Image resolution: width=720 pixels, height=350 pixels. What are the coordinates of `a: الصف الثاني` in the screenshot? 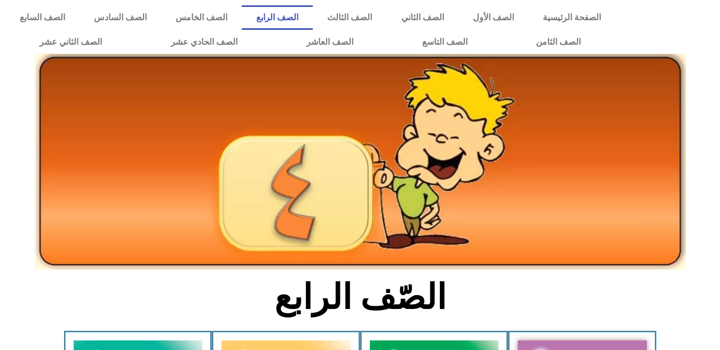 It's located at (422, 18).